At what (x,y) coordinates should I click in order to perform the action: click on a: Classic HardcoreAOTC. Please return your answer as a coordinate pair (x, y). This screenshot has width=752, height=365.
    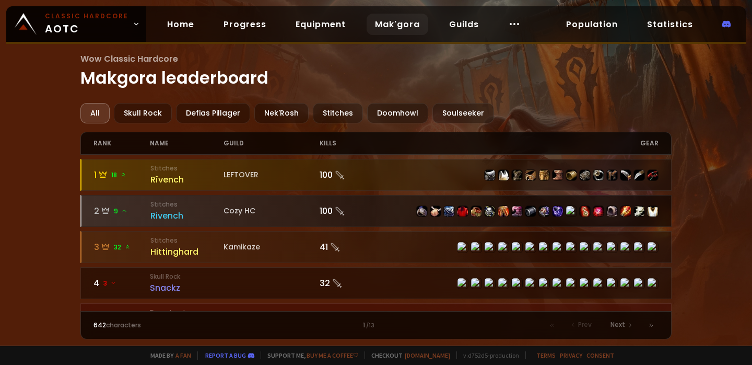
    Looking at the image, I should click on (76, 24).